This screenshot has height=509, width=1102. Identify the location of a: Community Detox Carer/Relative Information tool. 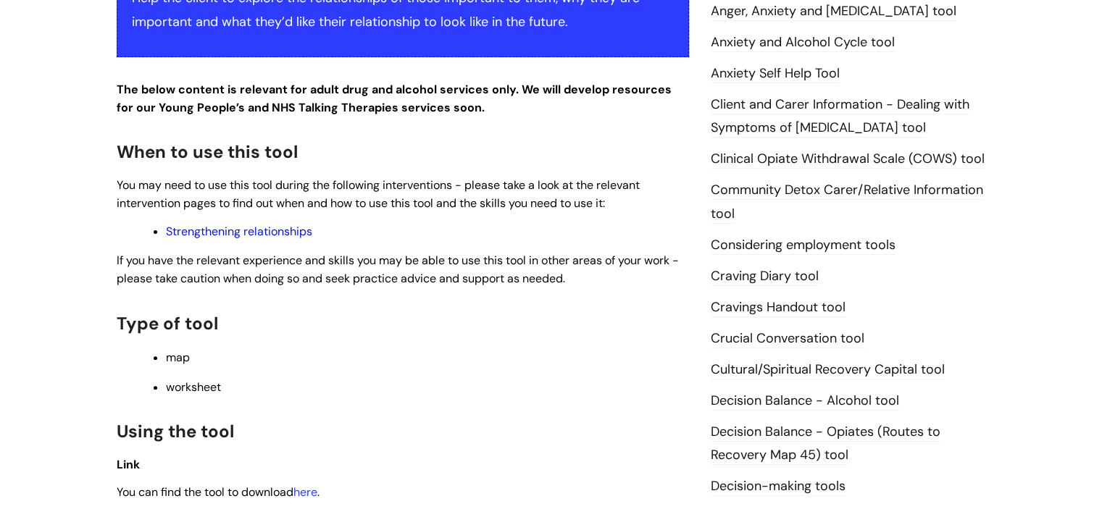
(847, 202).